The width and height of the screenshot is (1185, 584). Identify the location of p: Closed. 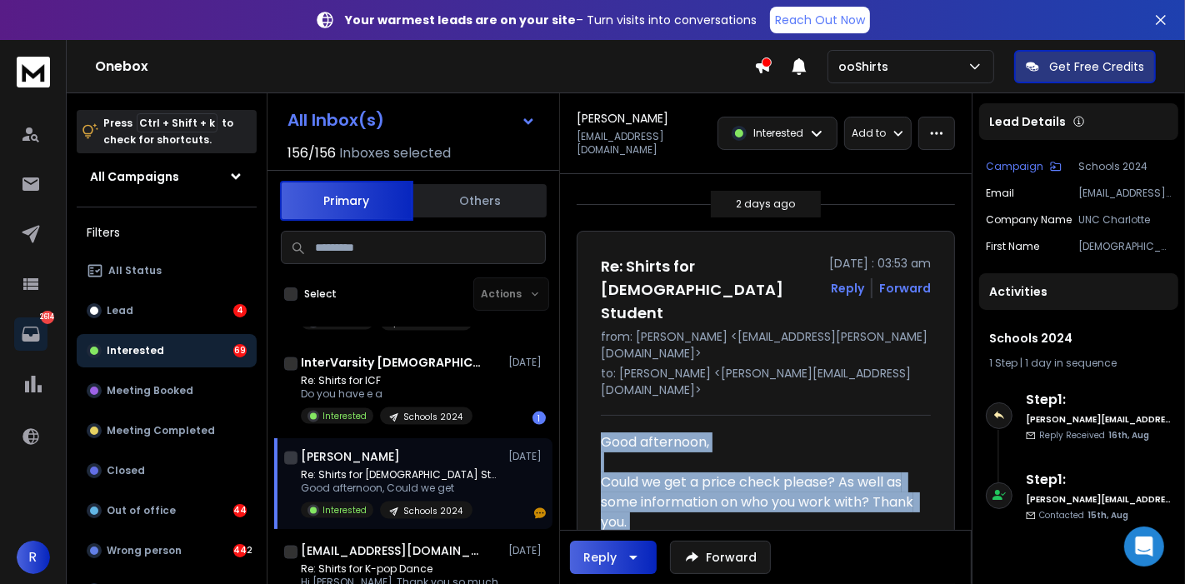
(126, 471).